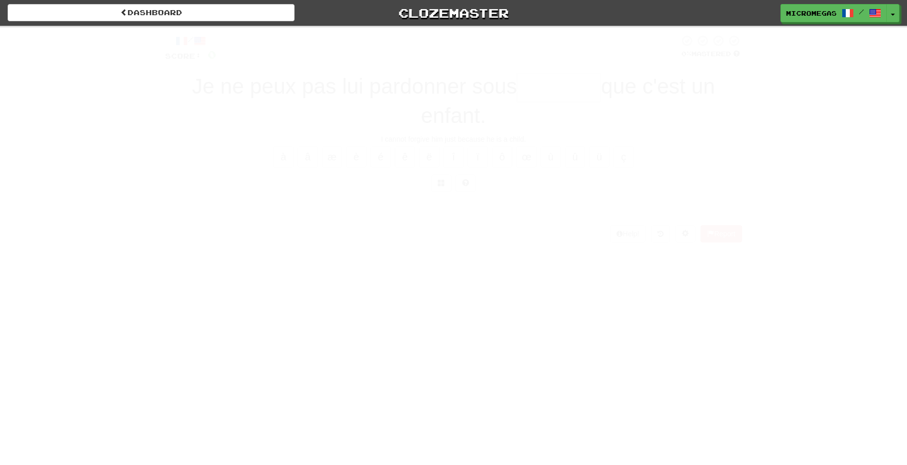 This screenshot has height=465, width=907. What do you see at coordinates (308, 157) in the screenshot?
I see `button: â` at bounding box center [308, 157].